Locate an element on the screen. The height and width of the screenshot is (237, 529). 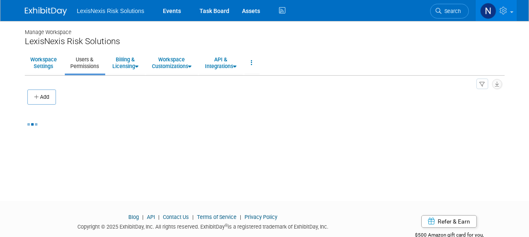
span: LexisNexis Risk Solutions is located at coordinates (111, 11).